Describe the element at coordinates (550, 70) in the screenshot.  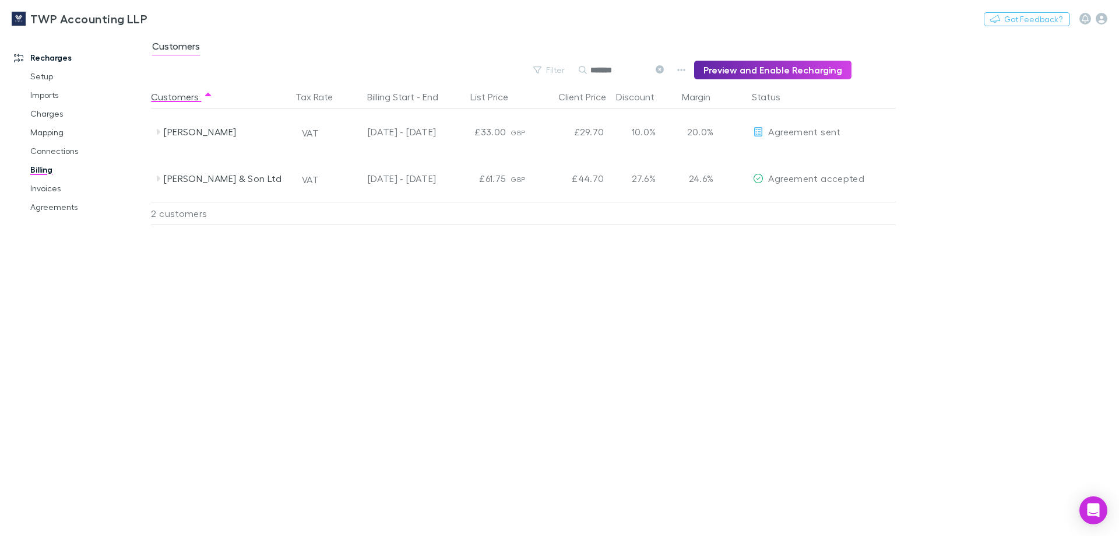
I see `button: Filter` at that location.